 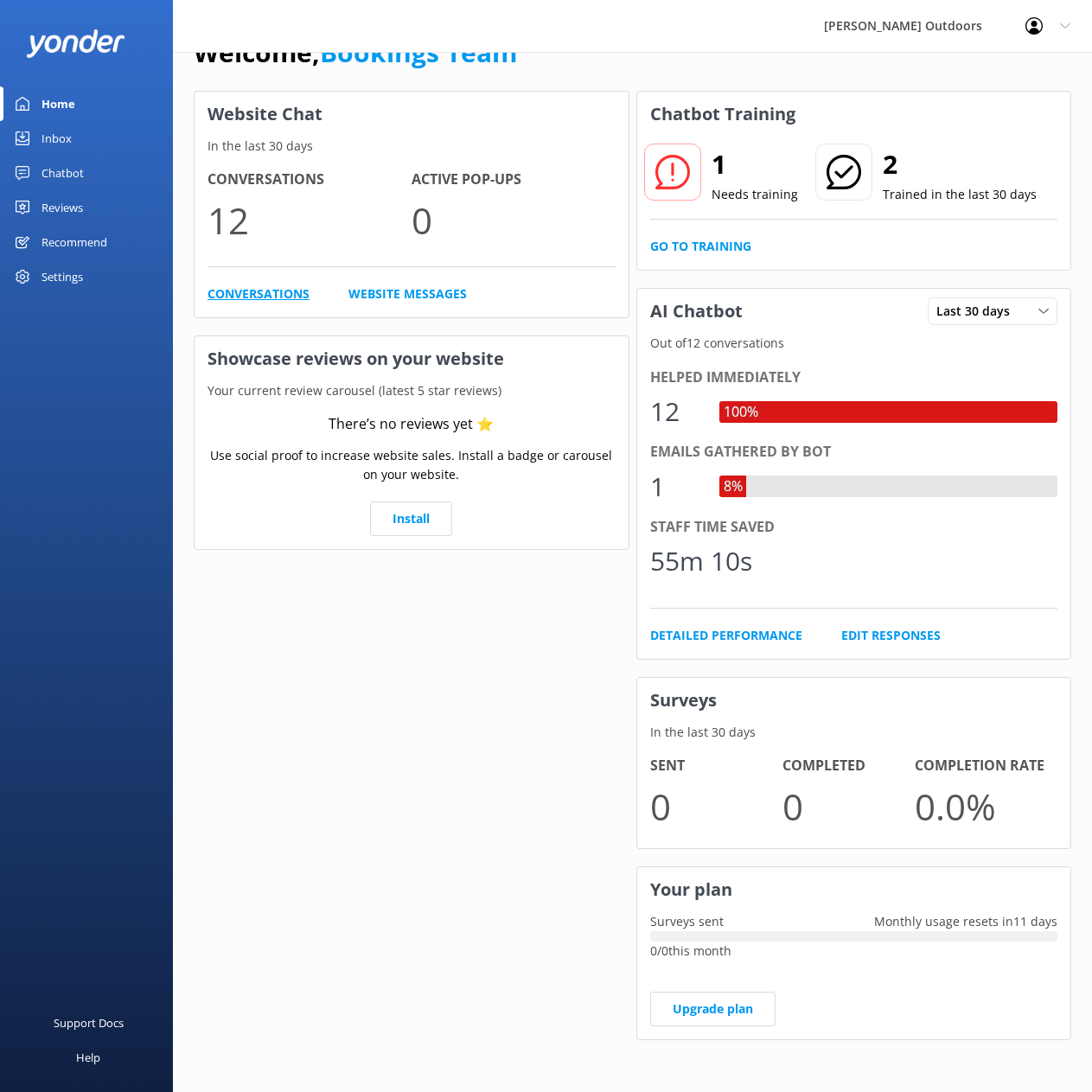 I want to click on p: Out of 12 conversations, so click(x=854, y=343).